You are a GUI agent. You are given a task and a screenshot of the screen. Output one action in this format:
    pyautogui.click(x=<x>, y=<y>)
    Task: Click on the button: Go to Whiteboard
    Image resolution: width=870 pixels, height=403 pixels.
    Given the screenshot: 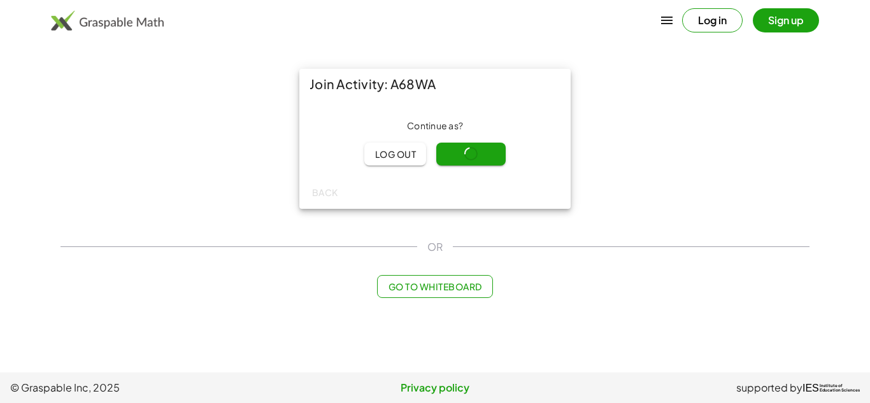 What is the action you would take?
    pyautogui.click(x=434, y=287)
    